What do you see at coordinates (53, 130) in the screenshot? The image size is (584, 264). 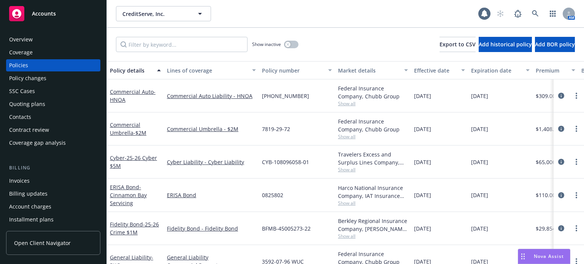 I see `a: Contract review` at bounding box center [53, 130].